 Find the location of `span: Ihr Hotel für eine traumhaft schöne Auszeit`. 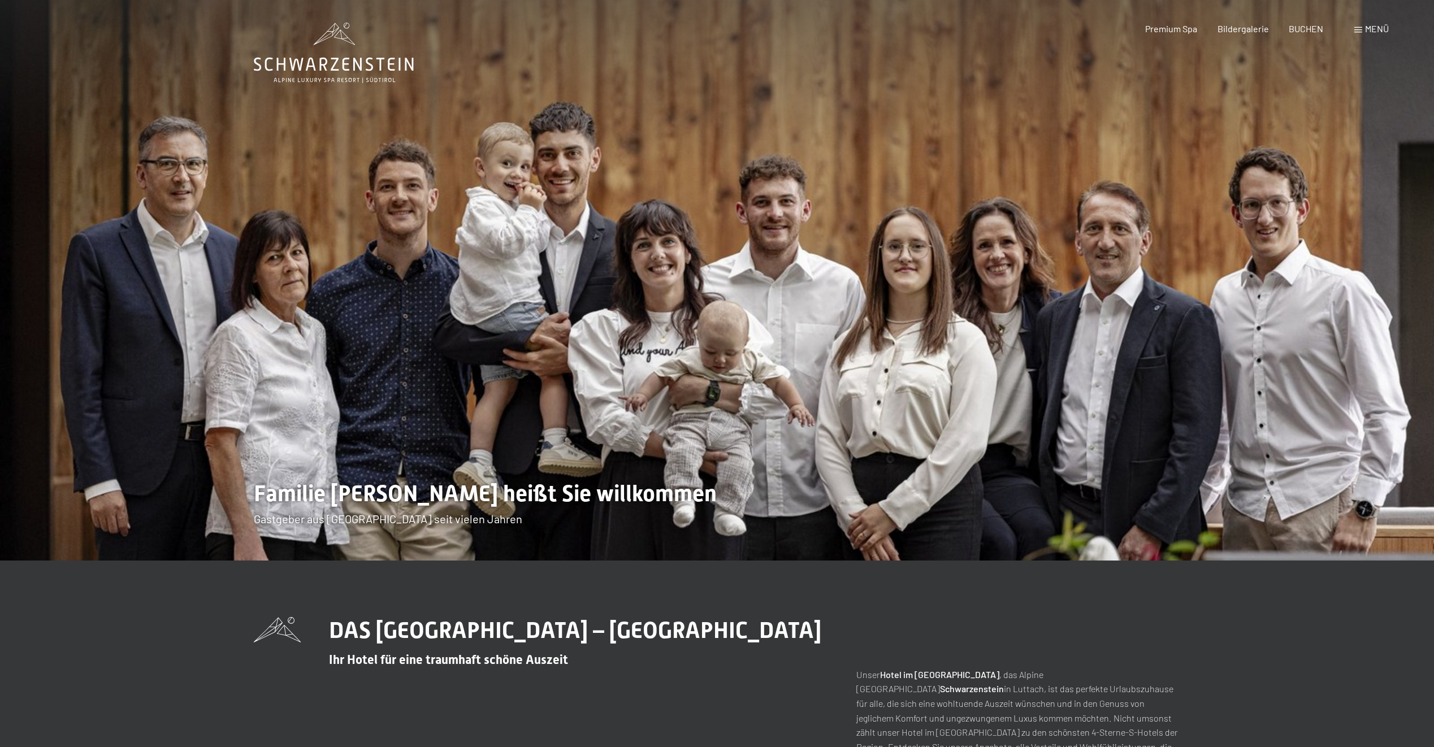

span: Ihr Hotel für eine traumhaft schöne Auszeit is located at coordinates (448, 659).